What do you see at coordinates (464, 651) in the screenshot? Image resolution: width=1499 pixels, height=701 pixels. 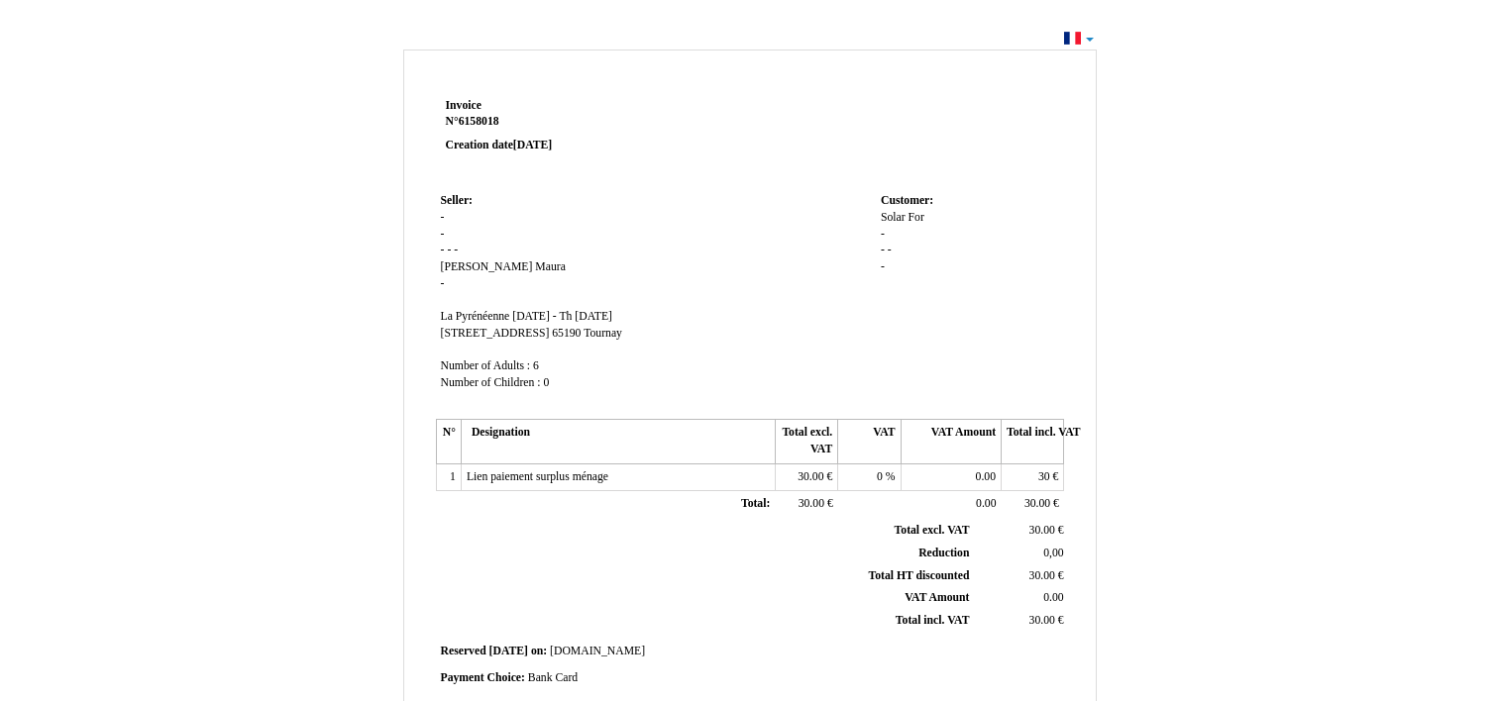 I see `span: Reserved` at bounding box center [464, 651].